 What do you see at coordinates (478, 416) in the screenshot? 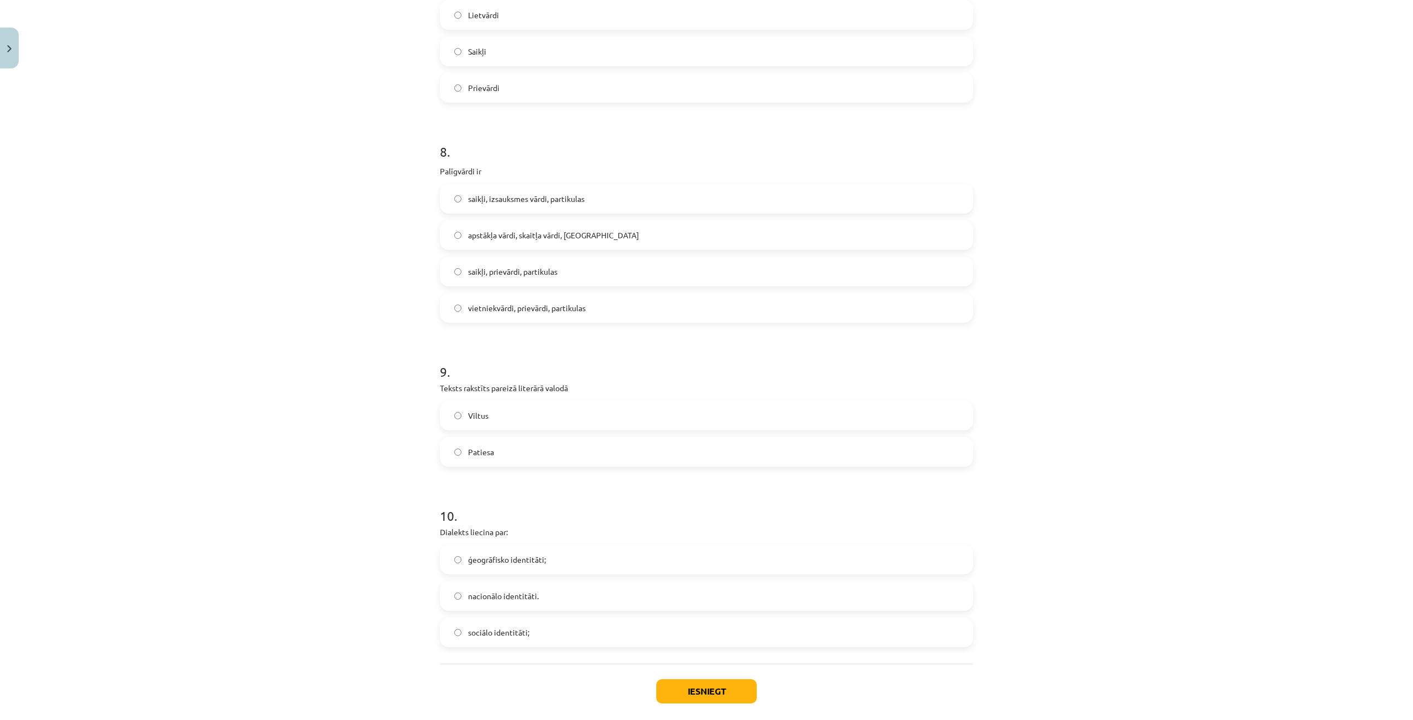
I see `span: Viltus` at bounding box center [478, 416].